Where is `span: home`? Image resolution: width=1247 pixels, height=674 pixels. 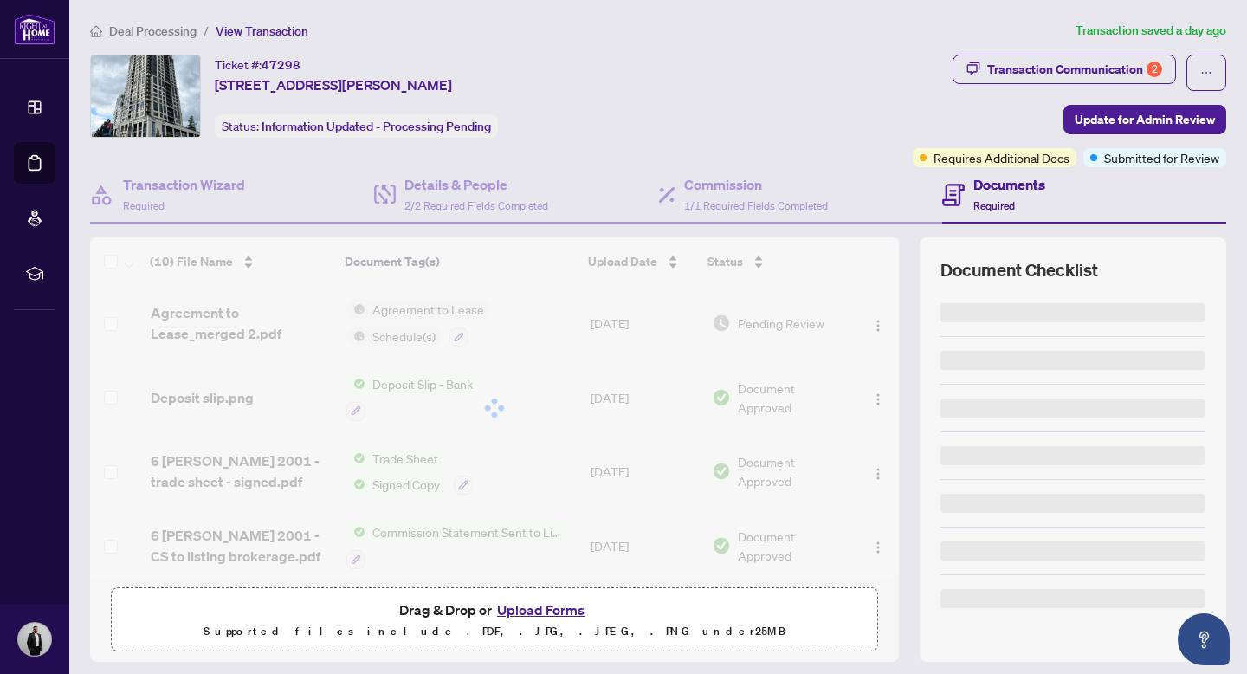 span: home is located at coordinates (96, 31).